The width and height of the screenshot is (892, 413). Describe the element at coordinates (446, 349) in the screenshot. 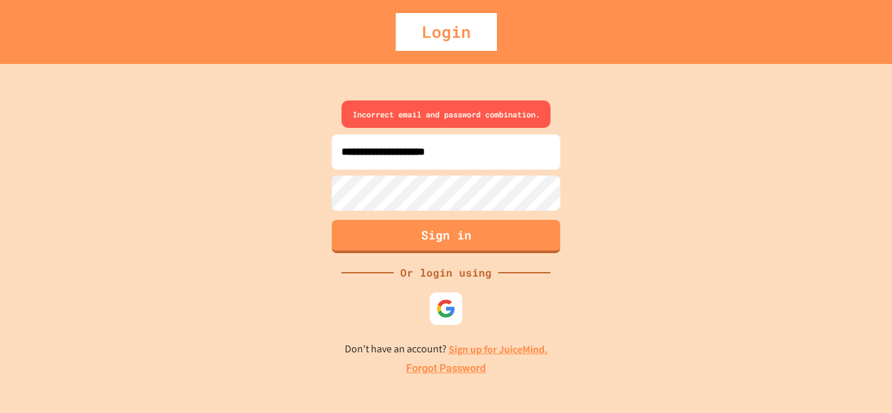

I see `p: Don't have an account?` at that location.